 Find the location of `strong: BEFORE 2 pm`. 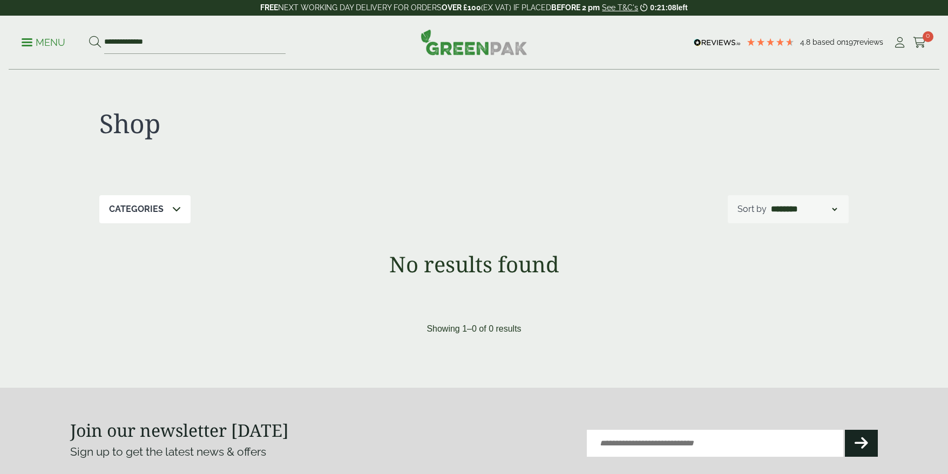

strong: BEFORE 2 pm is located at coordinates (575, 8).